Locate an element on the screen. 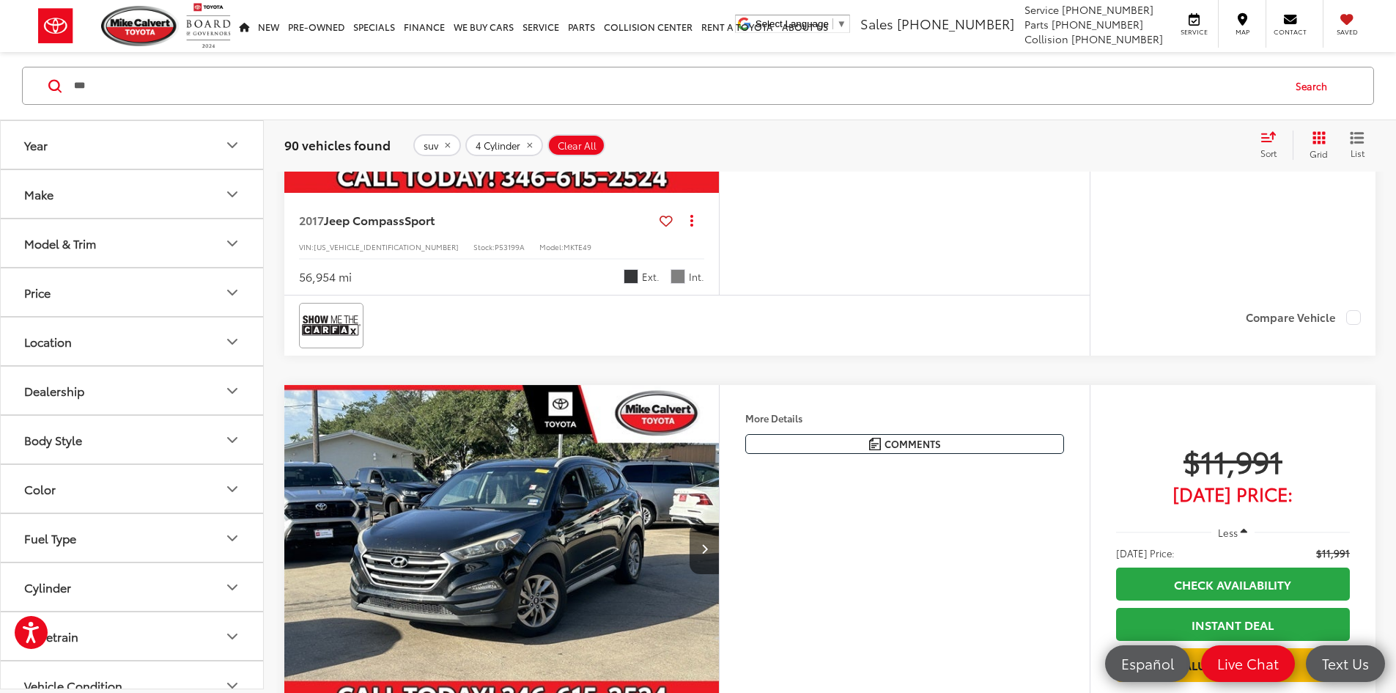 Image resolution: width=1396 pixels, height=693 pixels. div: Vehicle Condition is located at coordinates (73, 684).